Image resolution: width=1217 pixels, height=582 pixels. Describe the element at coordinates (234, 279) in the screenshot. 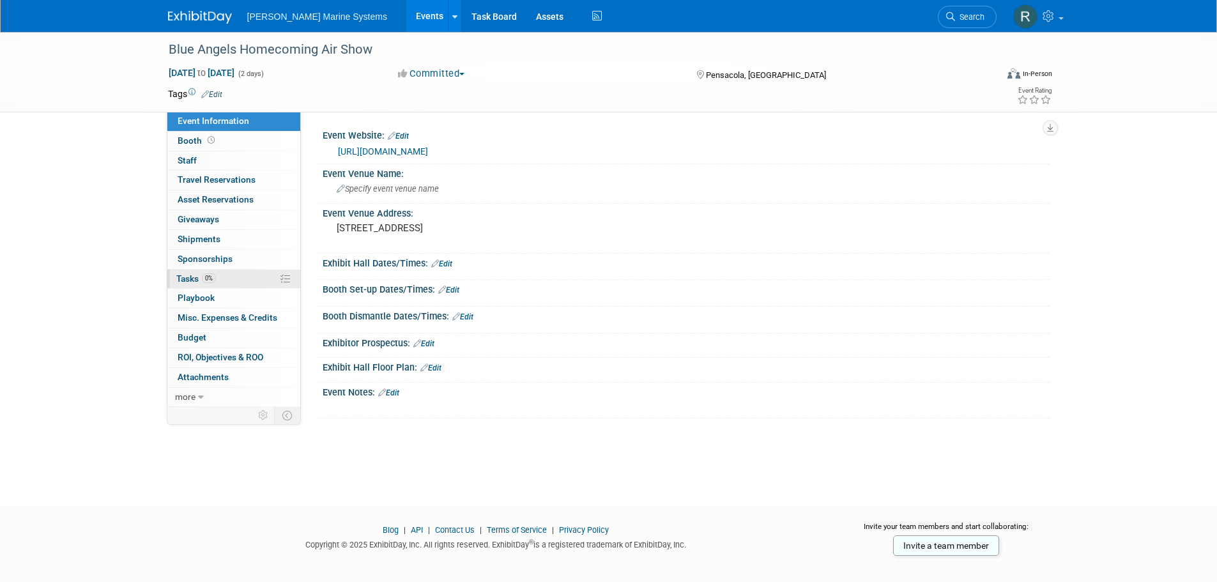

I see `a: Tasks0%` at that location.